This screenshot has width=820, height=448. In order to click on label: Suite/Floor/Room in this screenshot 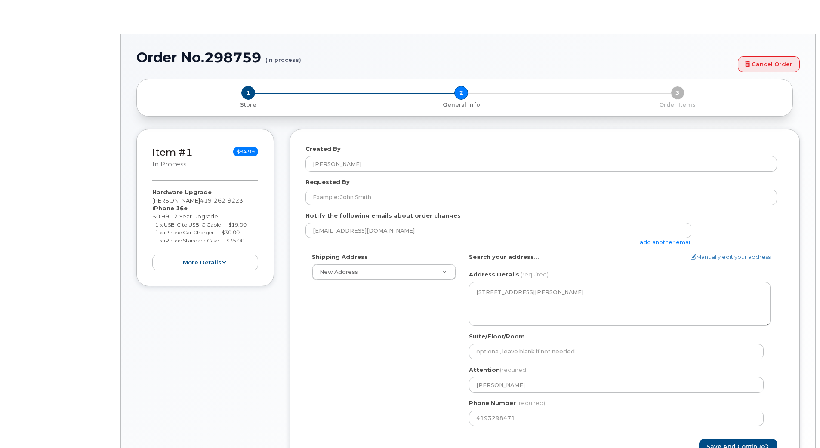, I will do `click(497, 337)`.